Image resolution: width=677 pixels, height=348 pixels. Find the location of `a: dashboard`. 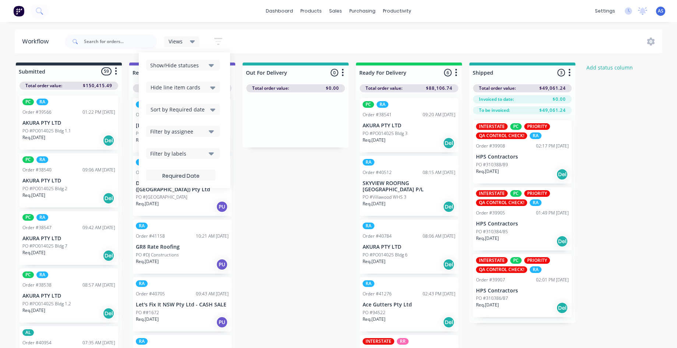

a: dashboard is located at coordinates (280, 11).